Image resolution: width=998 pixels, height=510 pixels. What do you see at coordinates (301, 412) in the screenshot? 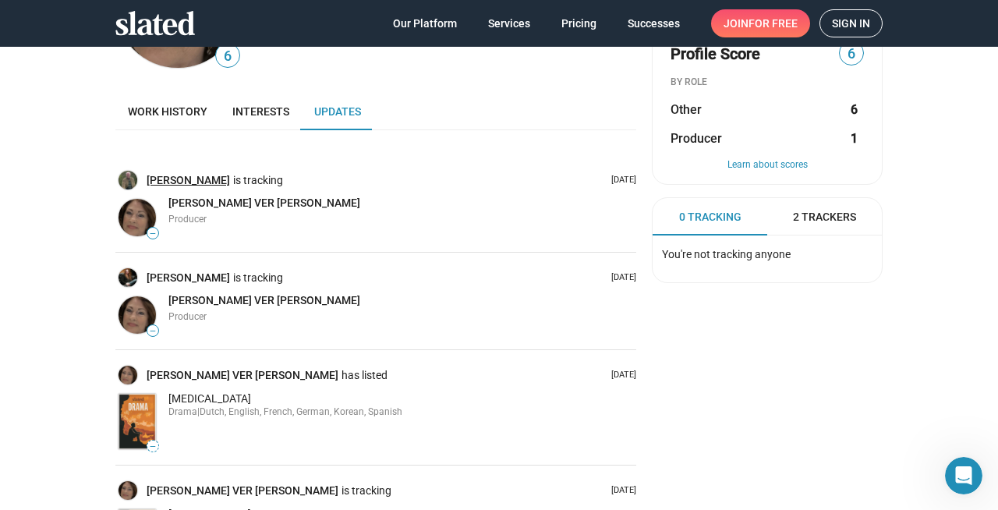
I see `span: Dutch, English, French, German, Korean, Spanish` at bounding box center [301, 412].